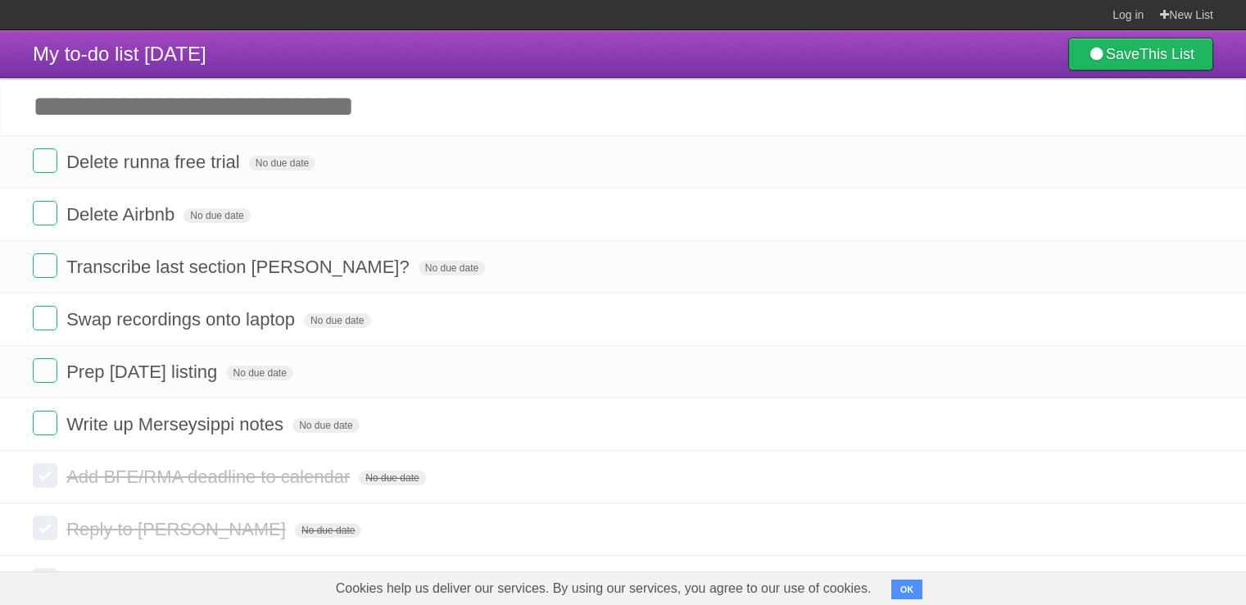 This screenshot has height=605, width=1246. Describe the element at coordinates (907, 589) in the screenshot. I see `button: OK` at that location.